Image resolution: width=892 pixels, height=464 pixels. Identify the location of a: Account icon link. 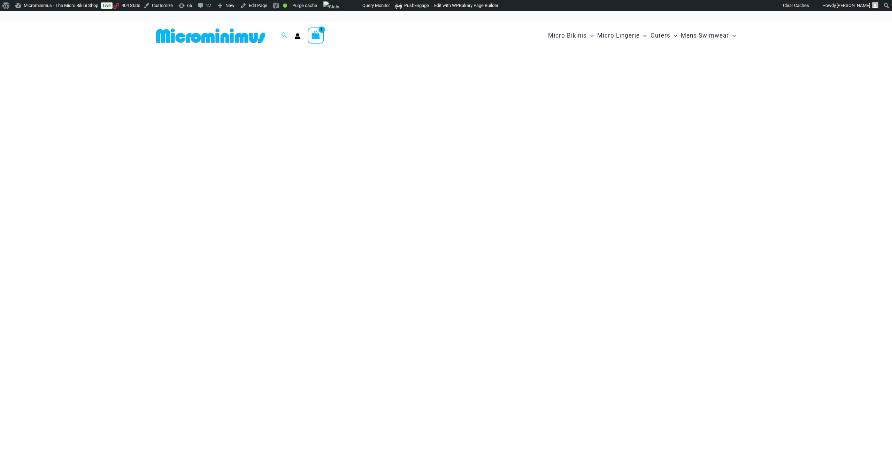
(297, 36).